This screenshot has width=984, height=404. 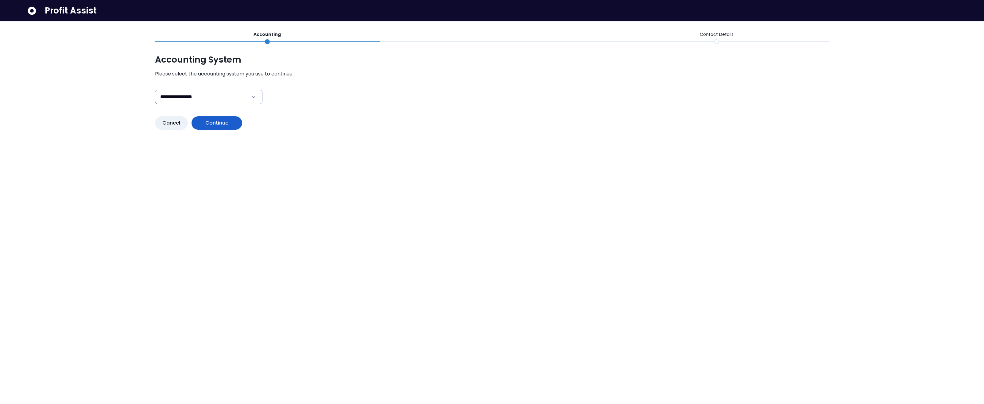 I want to click on p: Contact Details, so click(x=717, y=34).